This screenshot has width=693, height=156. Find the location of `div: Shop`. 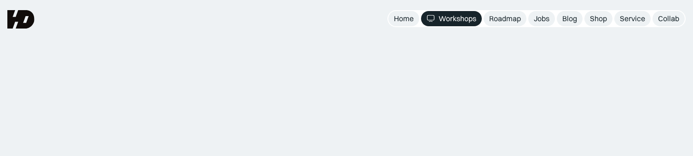

div: Shop is located at coordinates (598, 18).